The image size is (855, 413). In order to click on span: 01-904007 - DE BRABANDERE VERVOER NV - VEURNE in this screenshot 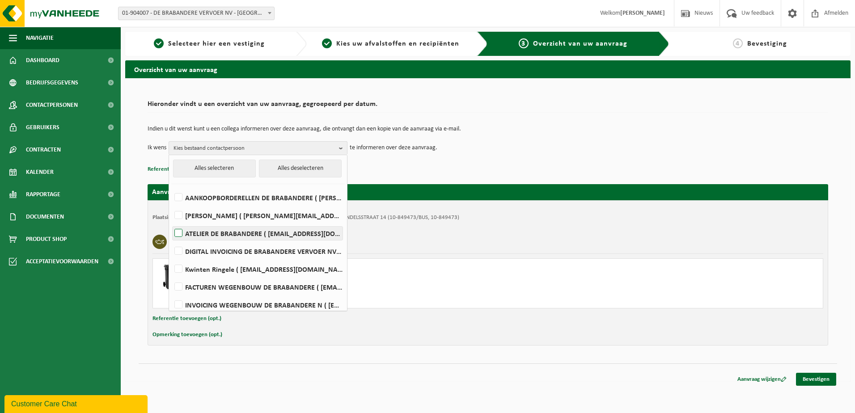, I will do `click(196, 13)`.